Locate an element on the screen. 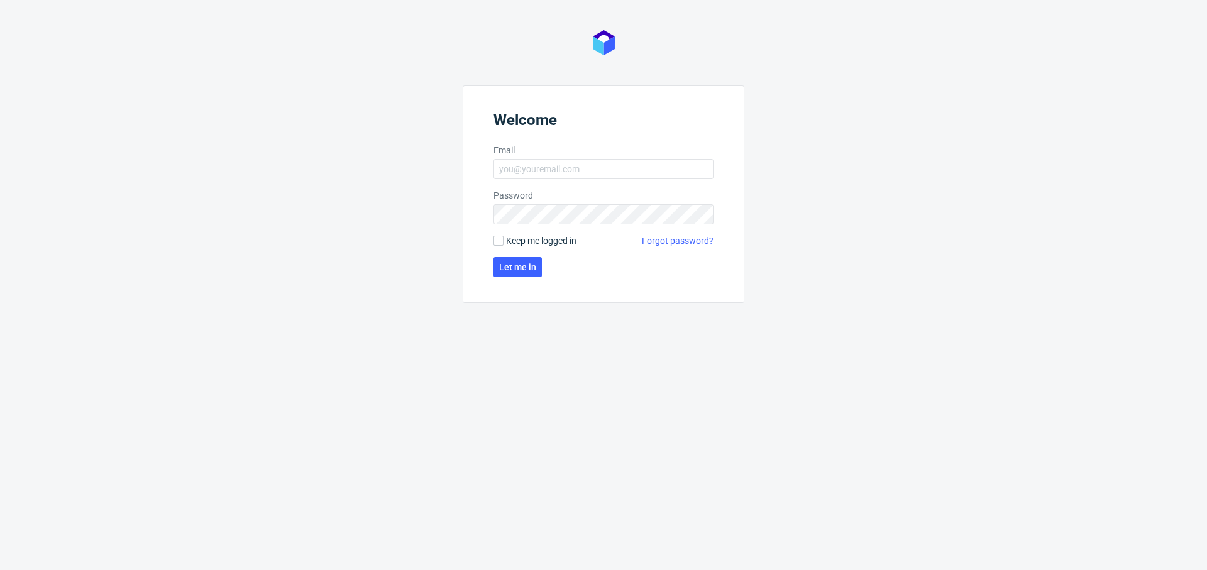  a: Forgot password? is located at coordinates (678, 241).